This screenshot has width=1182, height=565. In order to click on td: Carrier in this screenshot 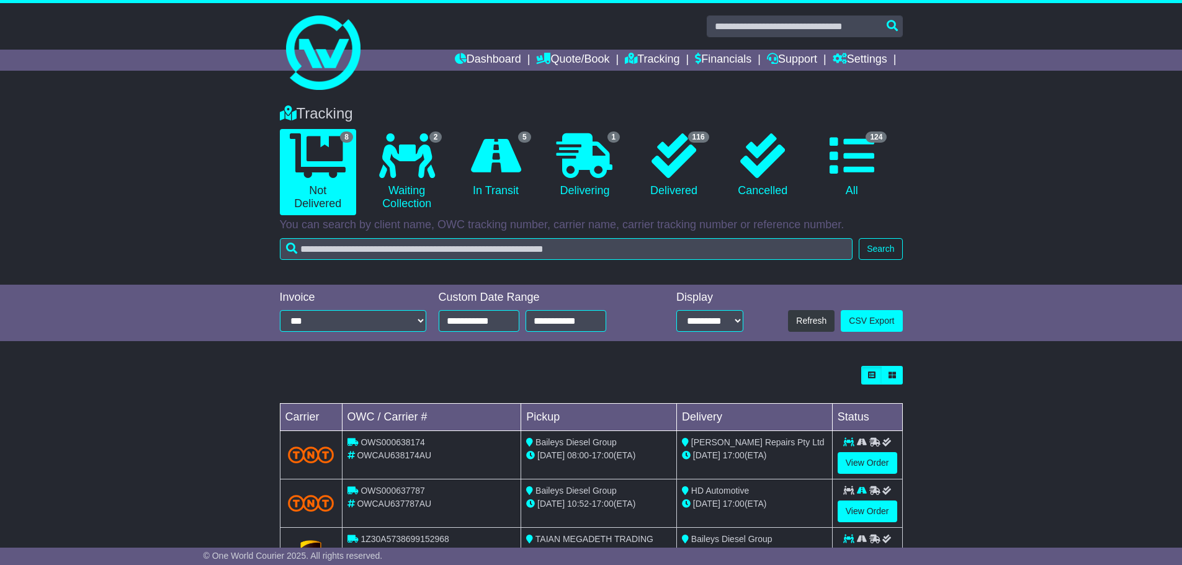, I will do `click(311, 418)`.